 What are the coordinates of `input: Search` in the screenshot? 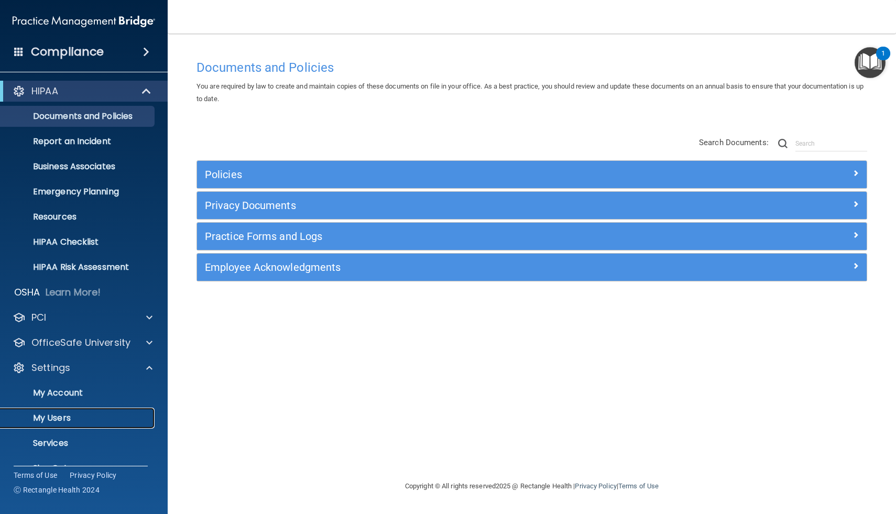 It's located at (831, 144).